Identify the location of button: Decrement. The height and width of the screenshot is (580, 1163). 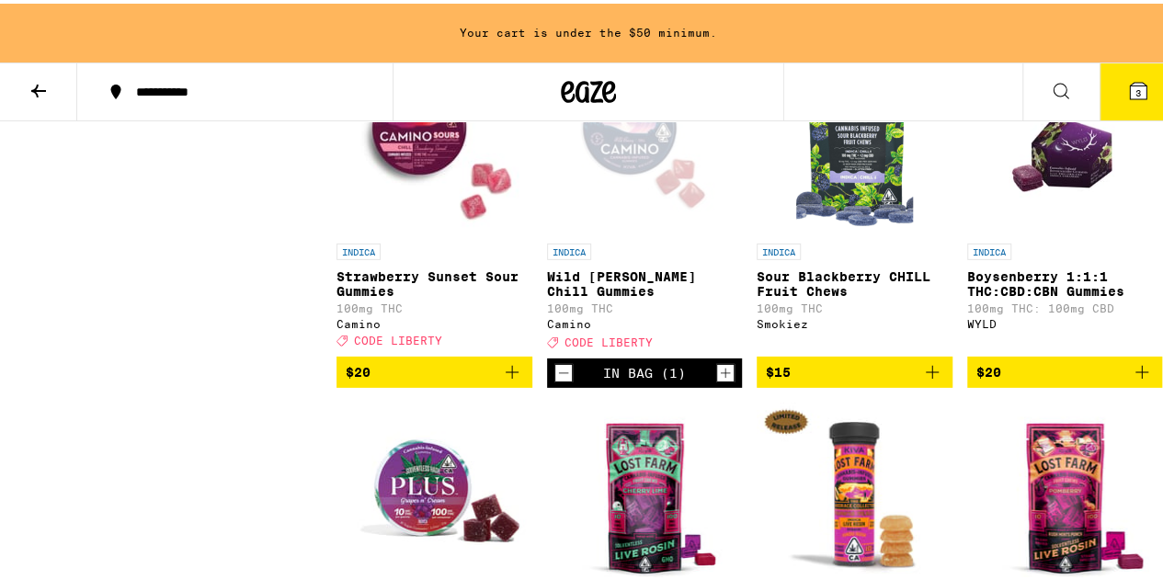
(564, 370).